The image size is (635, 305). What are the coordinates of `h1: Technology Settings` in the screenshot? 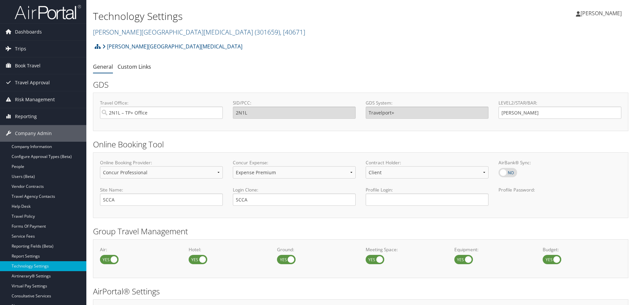 It's located at (271, 16).